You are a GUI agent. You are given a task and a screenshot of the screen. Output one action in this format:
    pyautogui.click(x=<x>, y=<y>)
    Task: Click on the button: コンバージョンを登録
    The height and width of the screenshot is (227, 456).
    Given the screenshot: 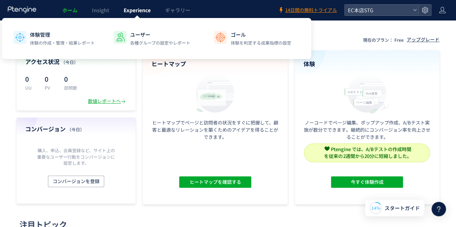 What is the action you would take?
    pyautogui.click(x=76, y=182)
    